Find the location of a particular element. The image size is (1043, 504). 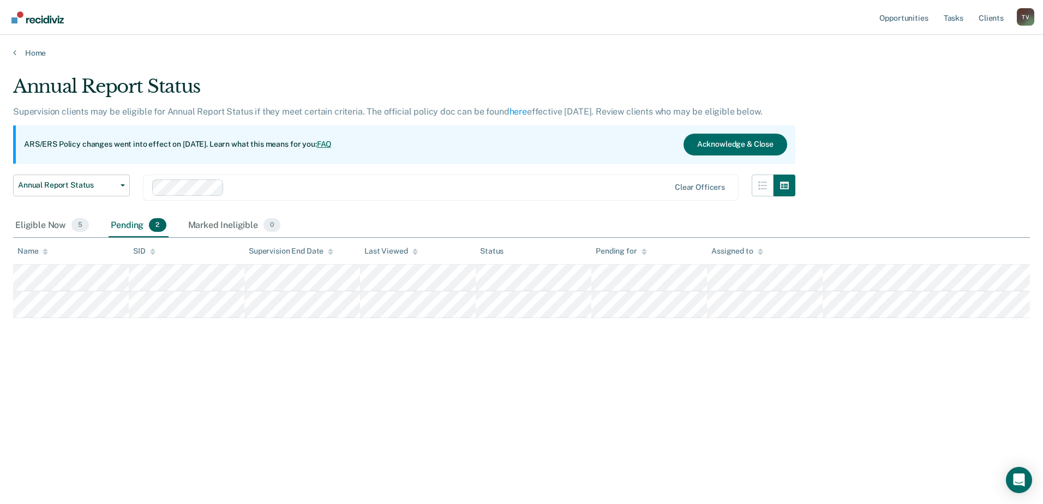

p: Supervision clients may be eligible for Annual Report Status if they meet certain criteria. The o... is located at coordinates (387, 111).